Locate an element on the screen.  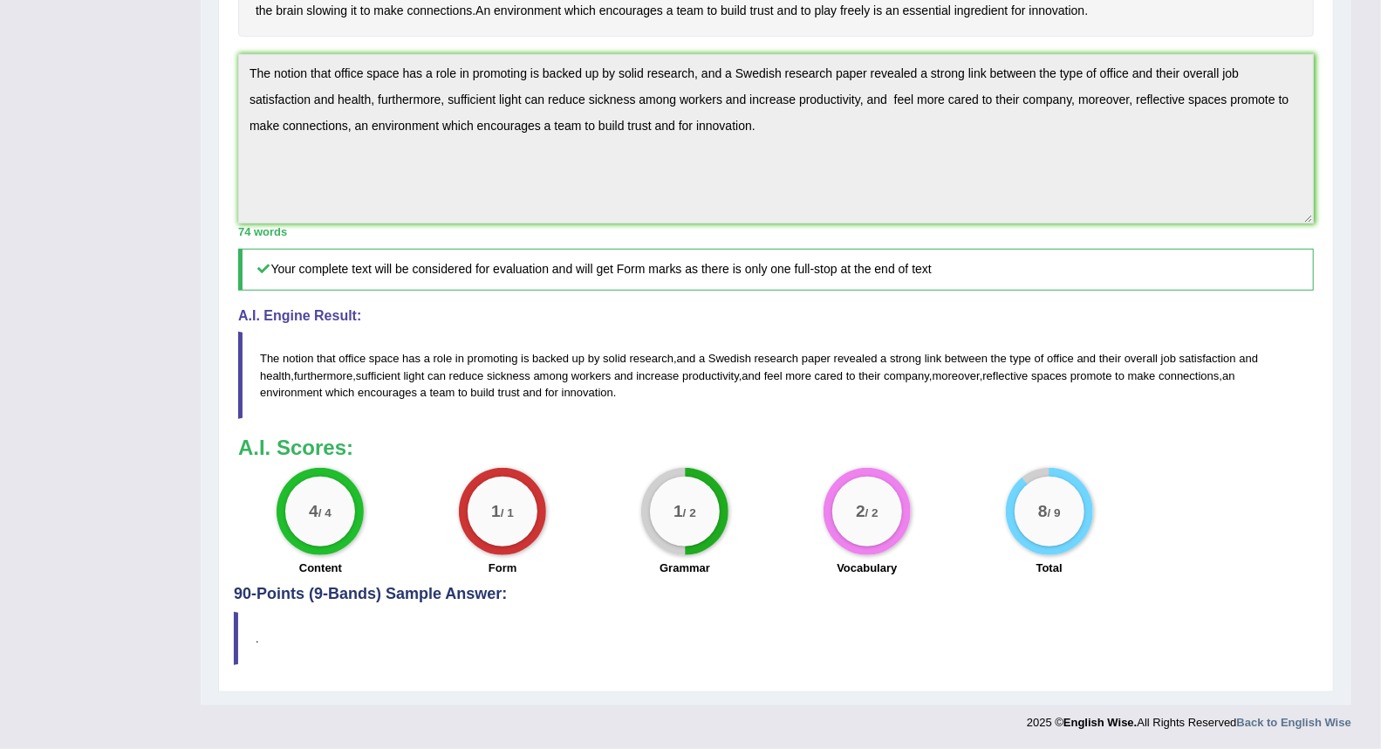
span: backed is located at coordinates (551, 358).